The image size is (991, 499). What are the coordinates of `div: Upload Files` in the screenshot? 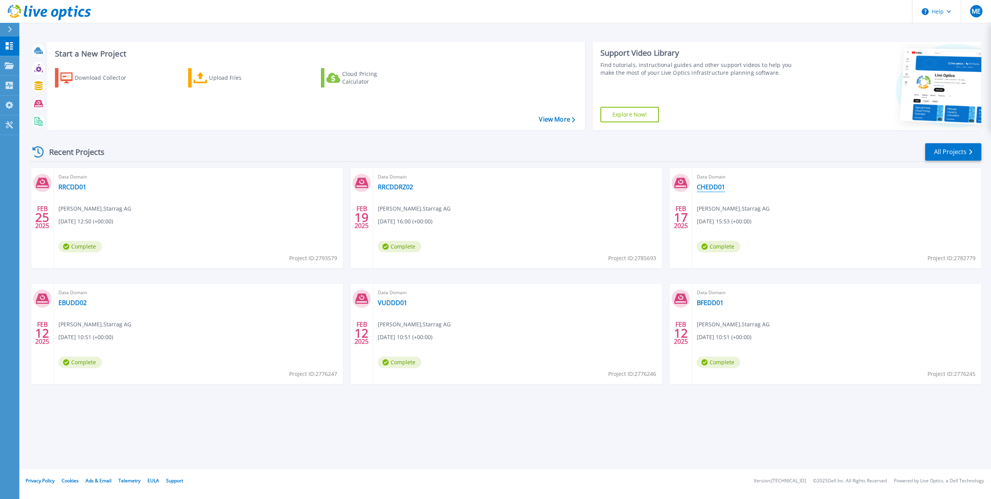 It's located at (240, 78).